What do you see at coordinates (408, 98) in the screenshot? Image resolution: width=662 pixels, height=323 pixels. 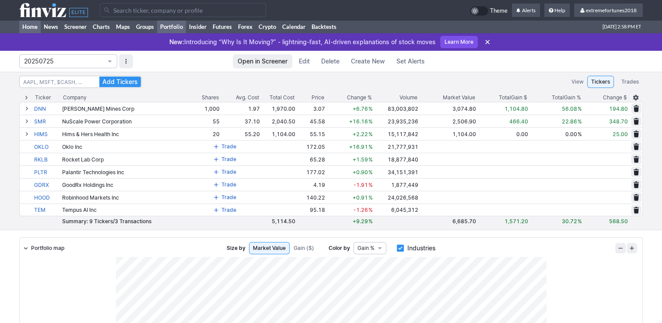 I see `div: Volume` at bounding box center [408, 98].